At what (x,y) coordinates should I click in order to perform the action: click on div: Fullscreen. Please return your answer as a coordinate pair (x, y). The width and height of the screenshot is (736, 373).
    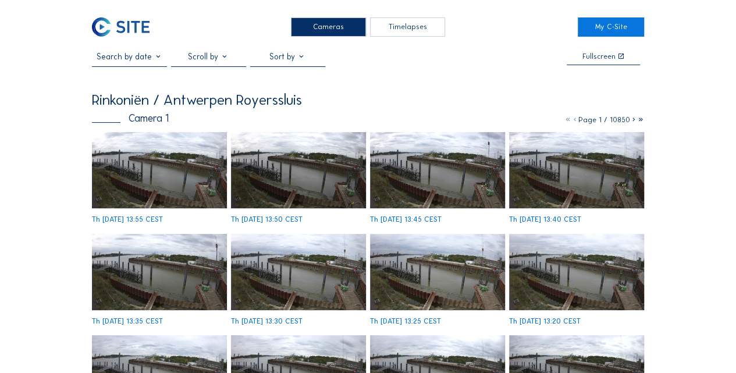
    Looking at the image, I should click on (599, 56).